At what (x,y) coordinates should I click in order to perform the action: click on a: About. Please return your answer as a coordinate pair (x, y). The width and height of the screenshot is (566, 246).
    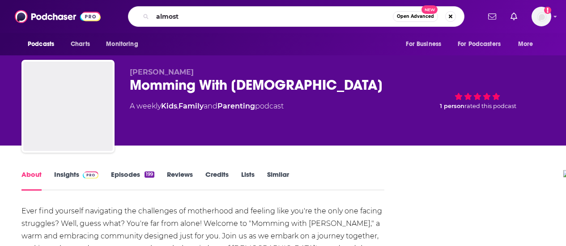
    Looking at the image, I should click on (31, 181).